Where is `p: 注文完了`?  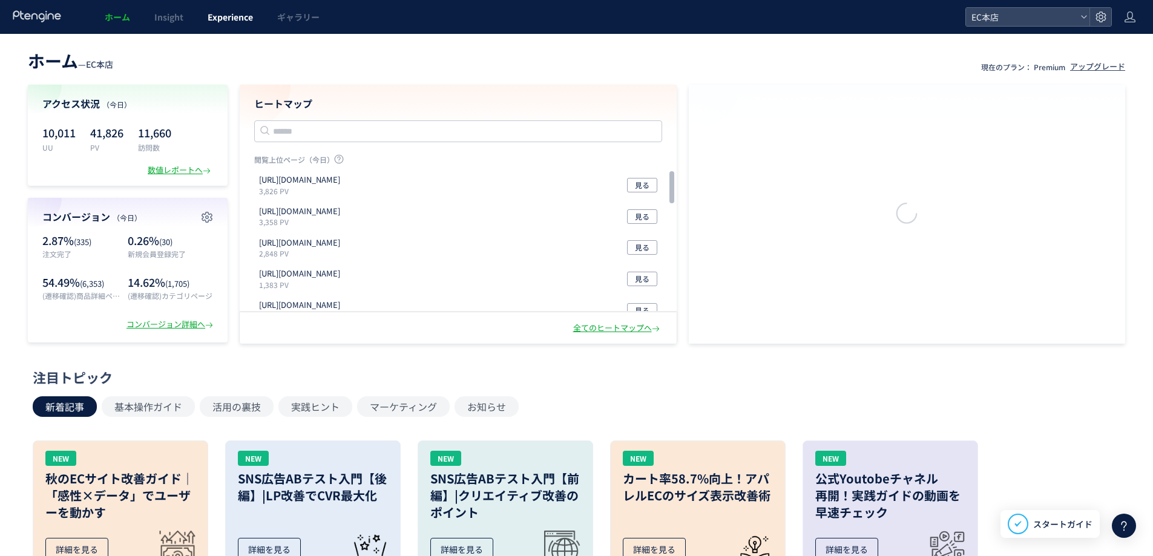
p: 注文完了 is located at coordinates (82, 253).